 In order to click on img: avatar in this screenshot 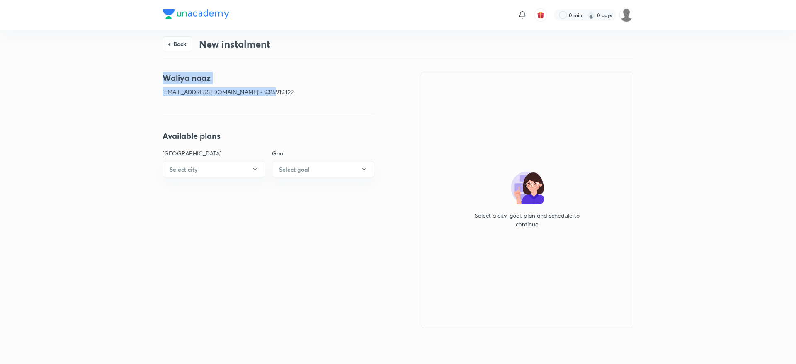, I will do `click(541, 15)`.